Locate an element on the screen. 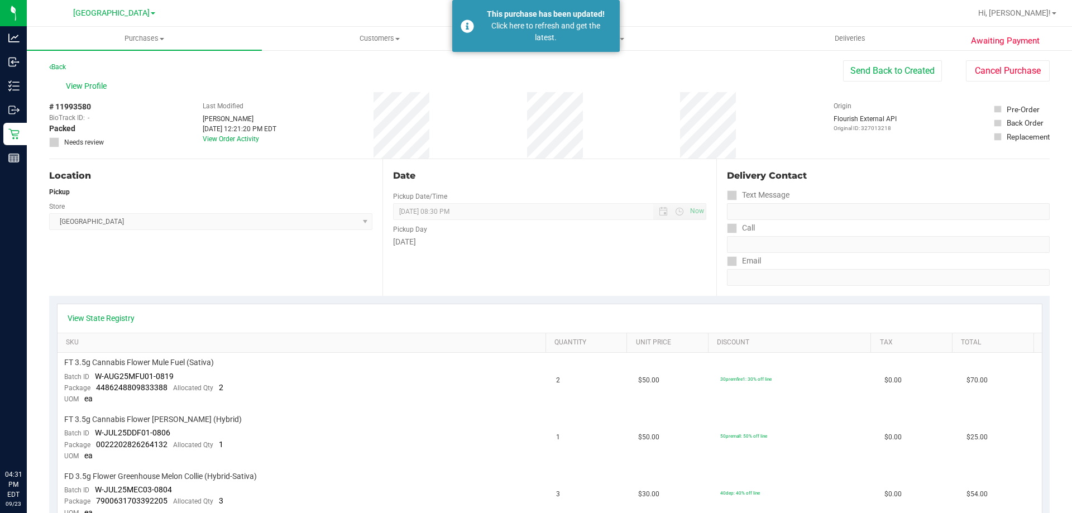 This screenshot has height=513, width=1072. span: $54.00 is located at coordinates (977, 494).